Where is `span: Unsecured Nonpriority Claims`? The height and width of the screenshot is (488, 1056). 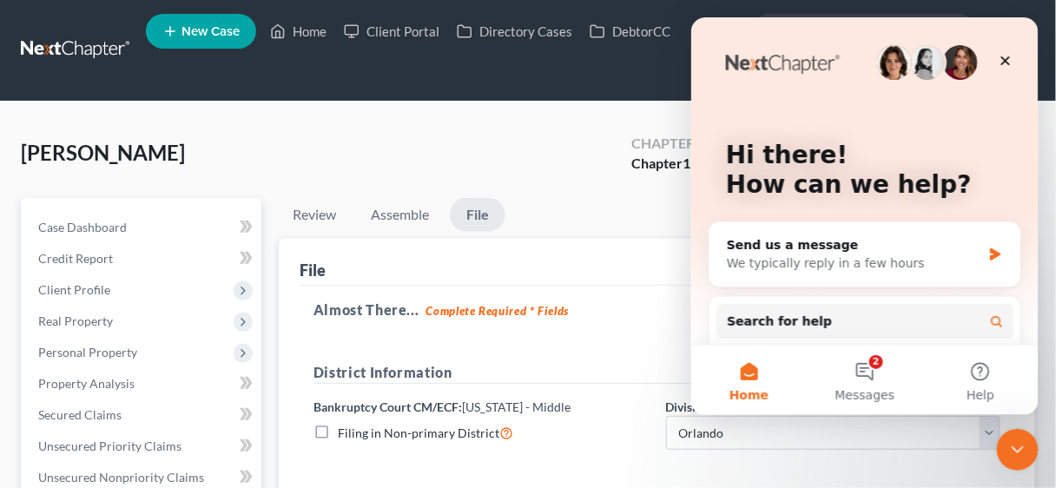
span: Unsecured Nonpriority Claims is located at coordinates (121, 477).